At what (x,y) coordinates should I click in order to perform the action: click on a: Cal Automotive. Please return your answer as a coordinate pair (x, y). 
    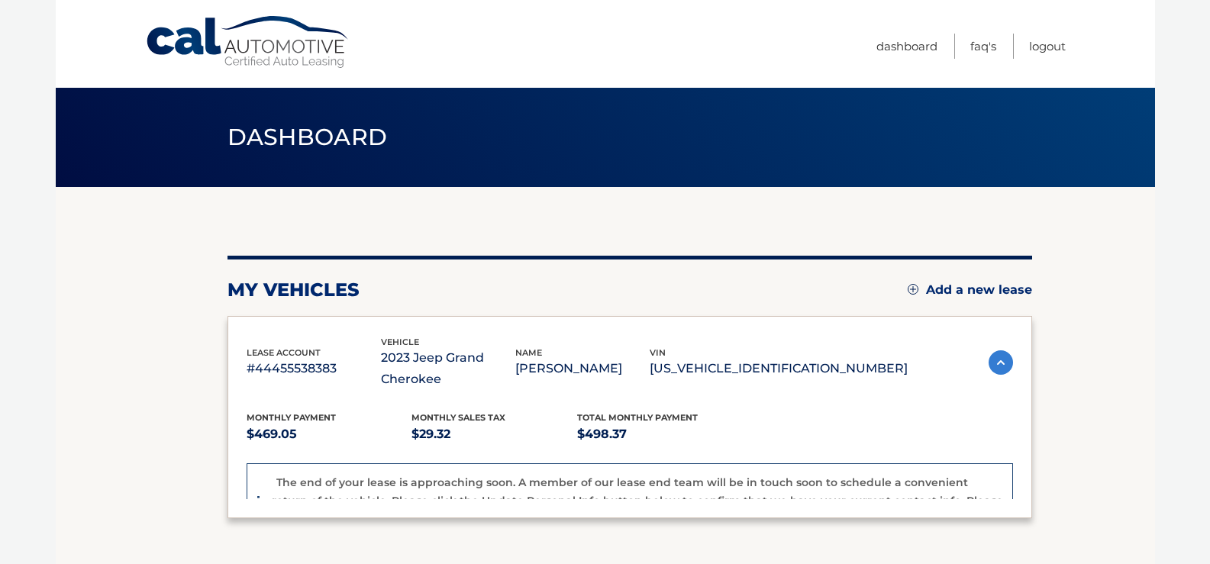
    Looking at the image, I should click on (248, 42).